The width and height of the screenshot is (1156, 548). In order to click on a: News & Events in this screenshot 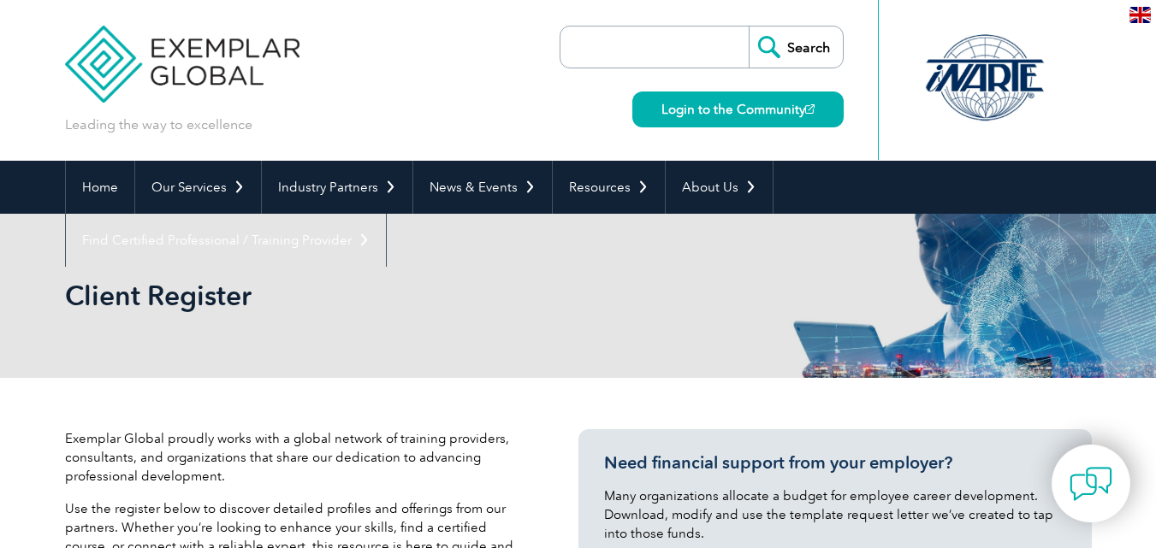, I will do `click(482, 187)`.